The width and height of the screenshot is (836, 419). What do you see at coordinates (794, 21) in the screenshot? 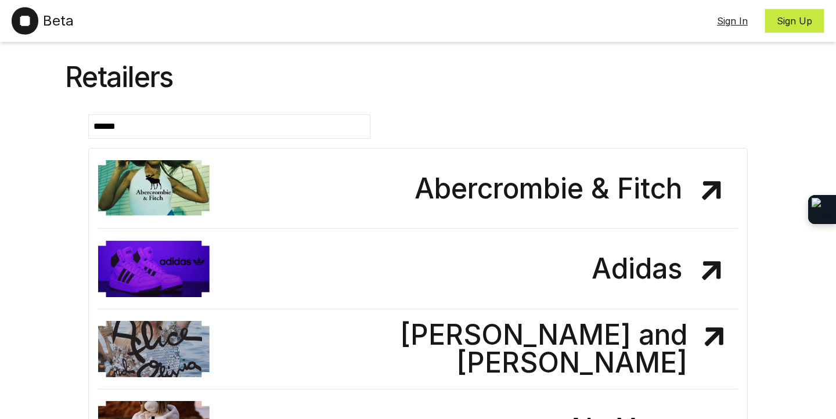
I see `a: Sign Up` at bounding box center [794, 21].